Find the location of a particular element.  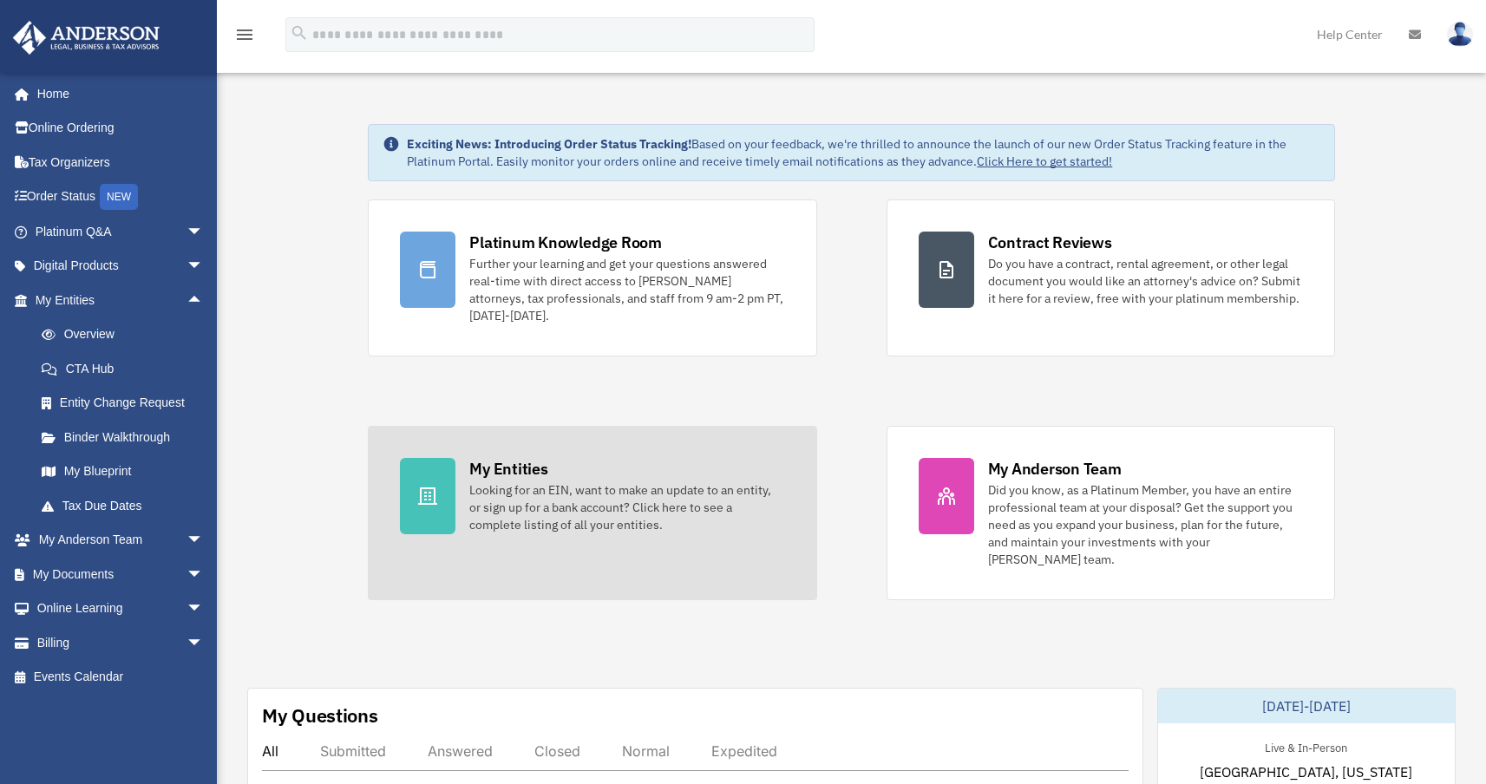

a: menu is located at coordinates (245, 37).